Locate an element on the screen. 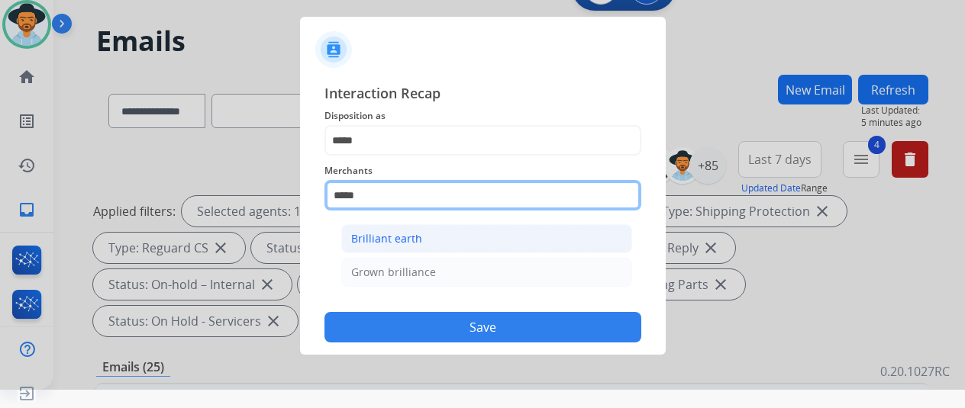  span: Interaction Recap is located at coordinates (482, 95).